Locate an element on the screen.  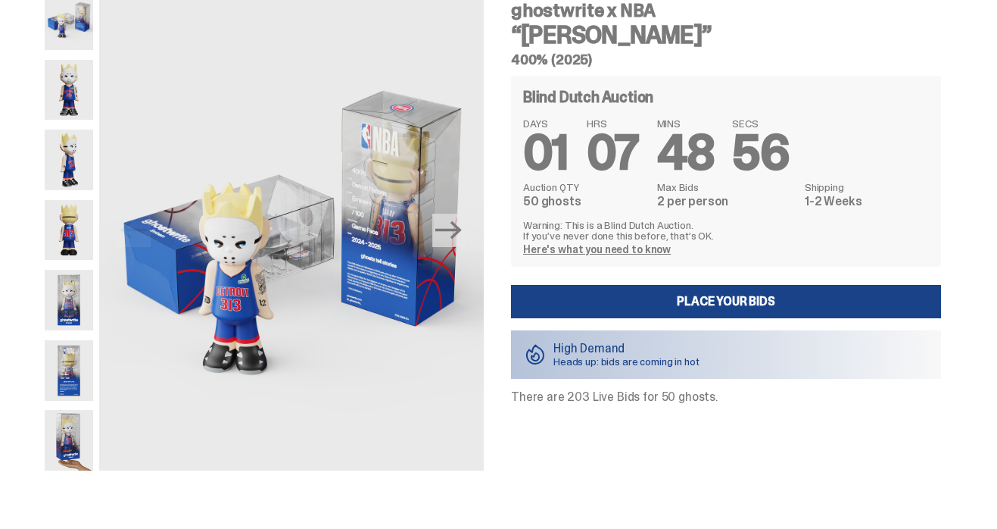
span: 56 is located at coordinates (760, 152).